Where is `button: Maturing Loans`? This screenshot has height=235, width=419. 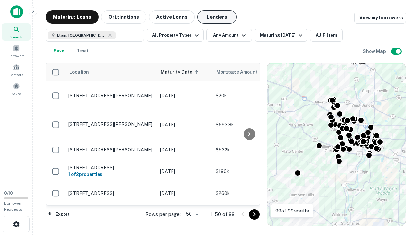 button: Maturing Loans is located at coordinates (72, 17).